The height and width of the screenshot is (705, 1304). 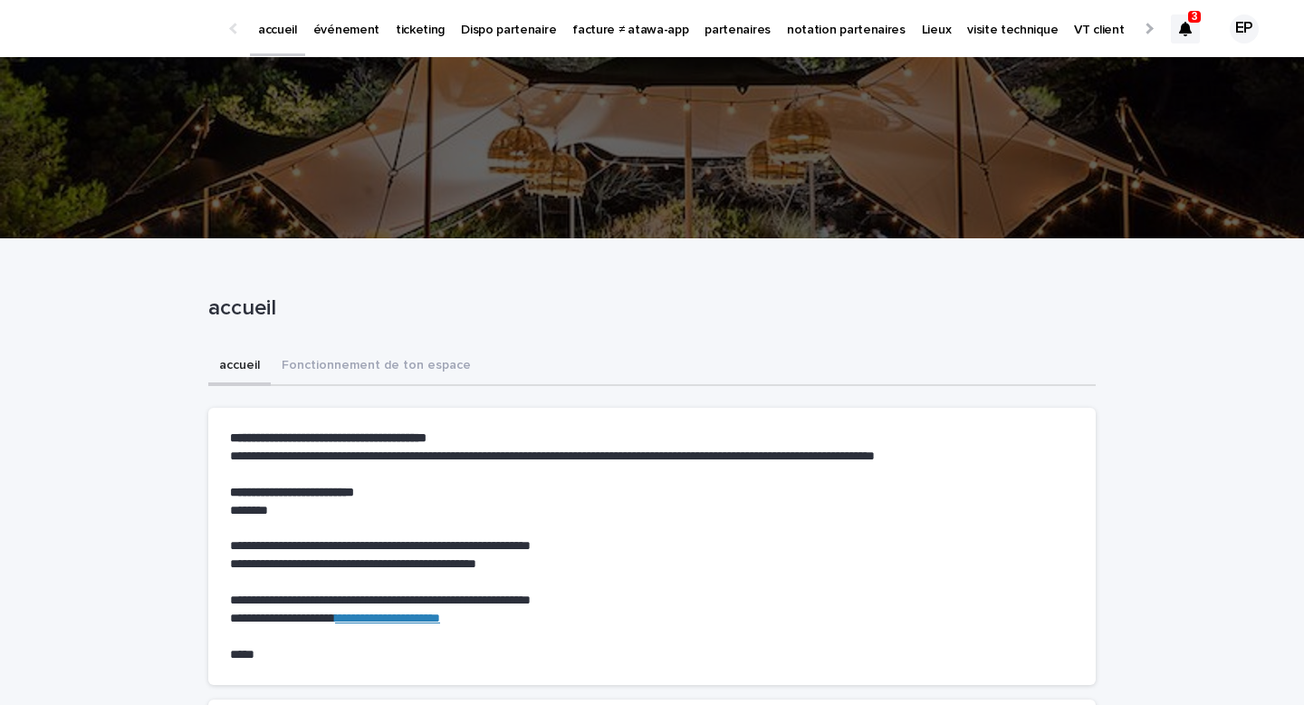 What do you see at coordinates (1186, 29) in the screenshot?
I see `div: 3` at bounding box center [1186, 29].